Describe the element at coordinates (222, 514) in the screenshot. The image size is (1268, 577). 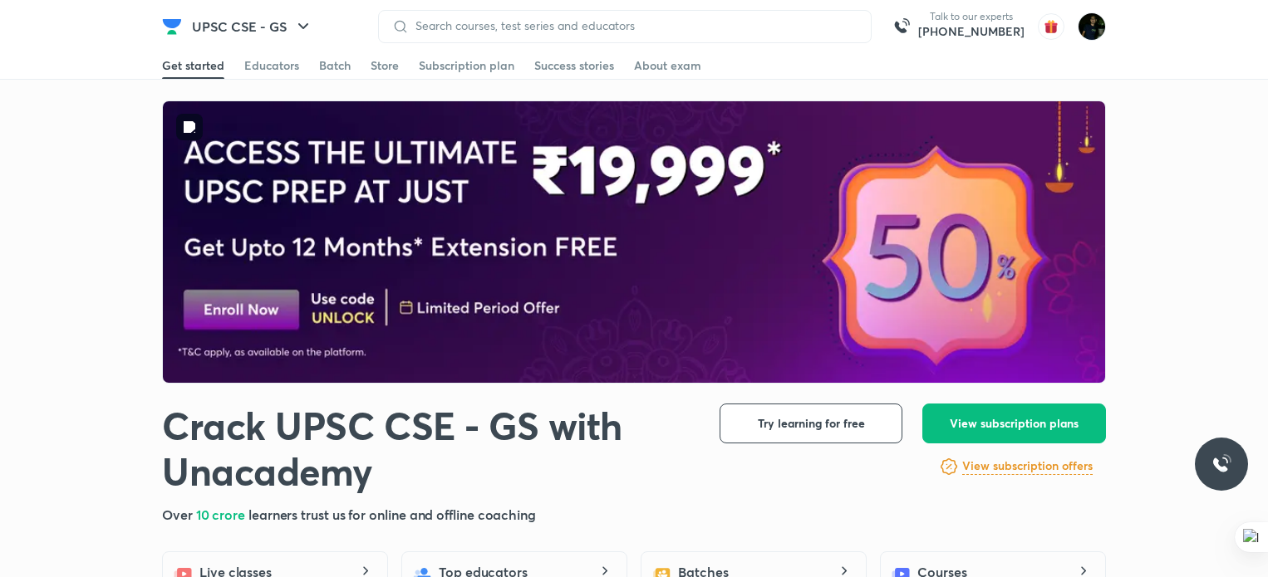
I see `span: 10 crore` at that location.